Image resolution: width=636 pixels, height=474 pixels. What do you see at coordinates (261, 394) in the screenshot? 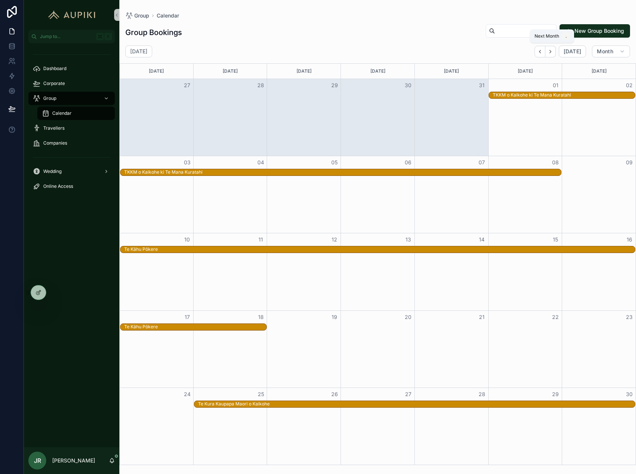
I see `button: 25` at bounding box center [261, 394].